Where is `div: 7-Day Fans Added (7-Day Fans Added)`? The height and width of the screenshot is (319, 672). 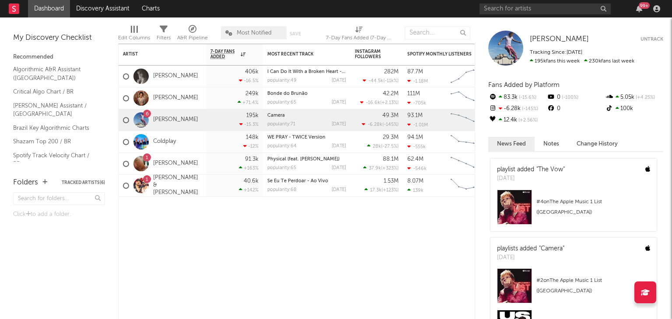 div: 7-Day Fans Added (7-Day Fans Added) is located at coordinates (359, 35).